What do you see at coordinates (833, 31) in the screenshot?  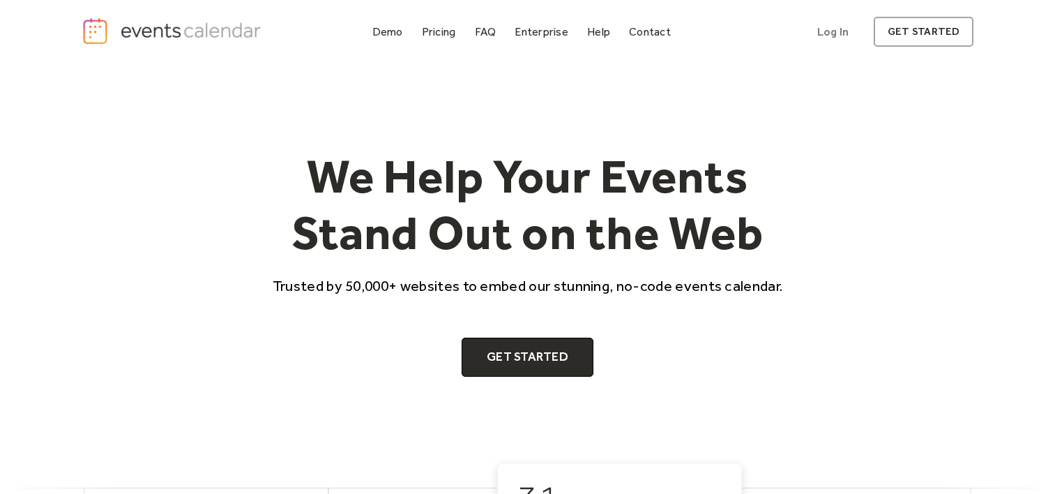 I see `a: Log In` at bounding box center [833, 31].